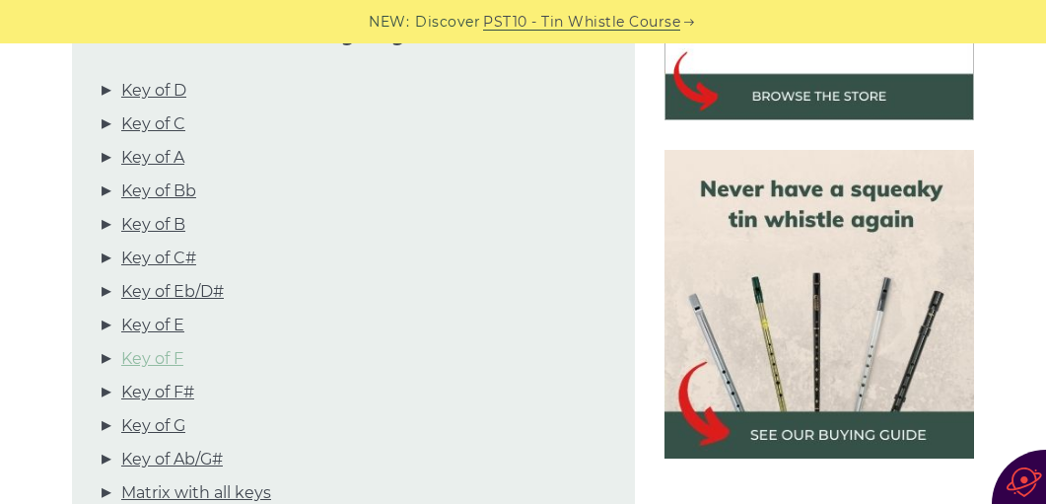 The height and width of the screenshot is (504, 1046). I want to click on a: PST10 - Tin Whistle Course, so click(582, 22).